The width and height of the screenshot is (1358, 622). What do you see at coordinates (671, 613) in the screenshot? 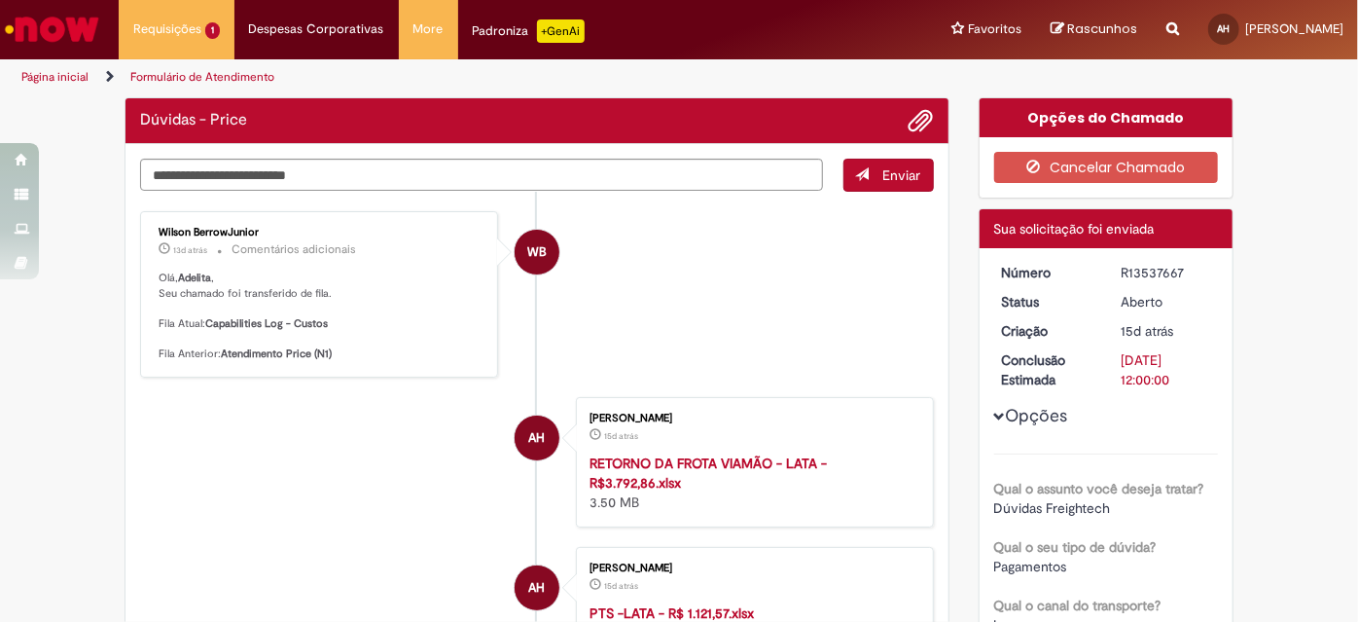
I see `a: PTS -LATA - R$ 1.121,57.xlsx` at bounding box center [671, 613].